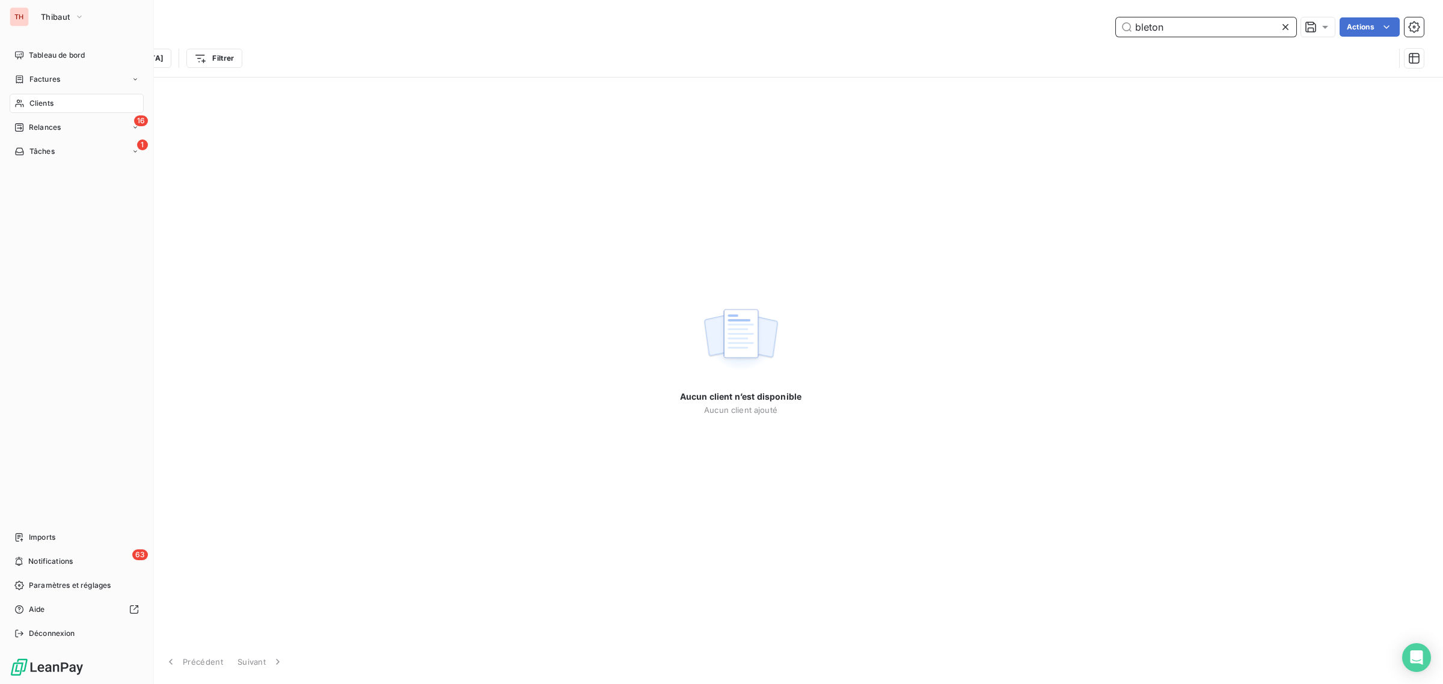 The height and width of the screenshot is (684, 1443). Describe the element at coordinates (41, 103) in the screenshot. I see `span: Clients` at that location.